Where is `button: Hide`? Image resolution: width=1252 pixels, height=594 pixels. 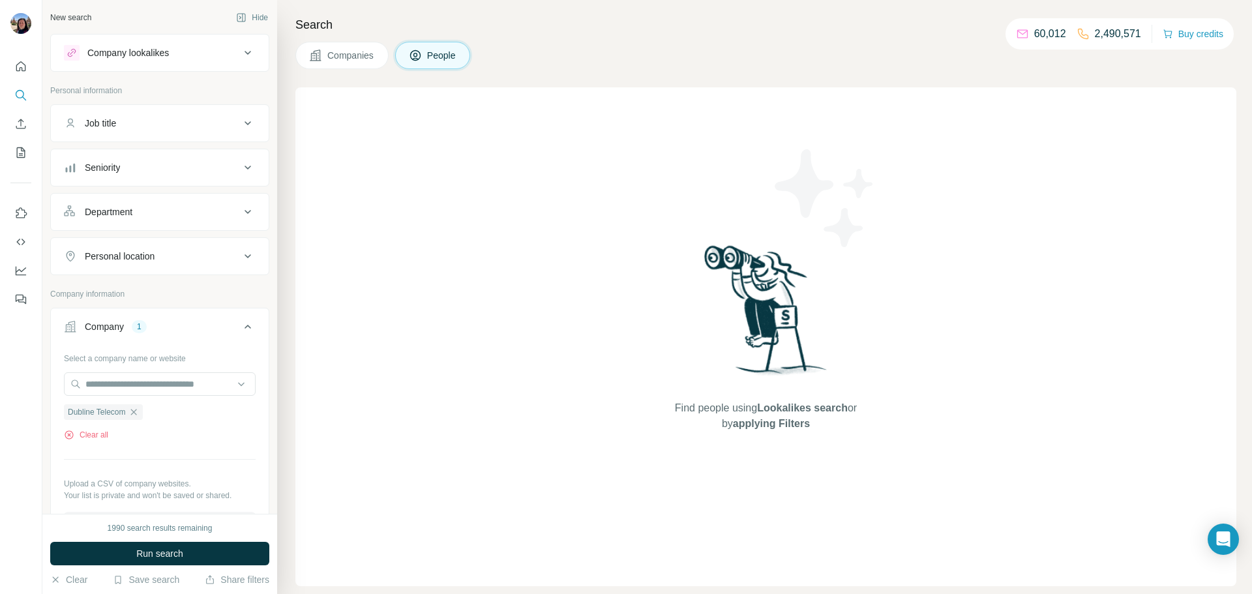
button: Hide is located at coordinates (252, 18).